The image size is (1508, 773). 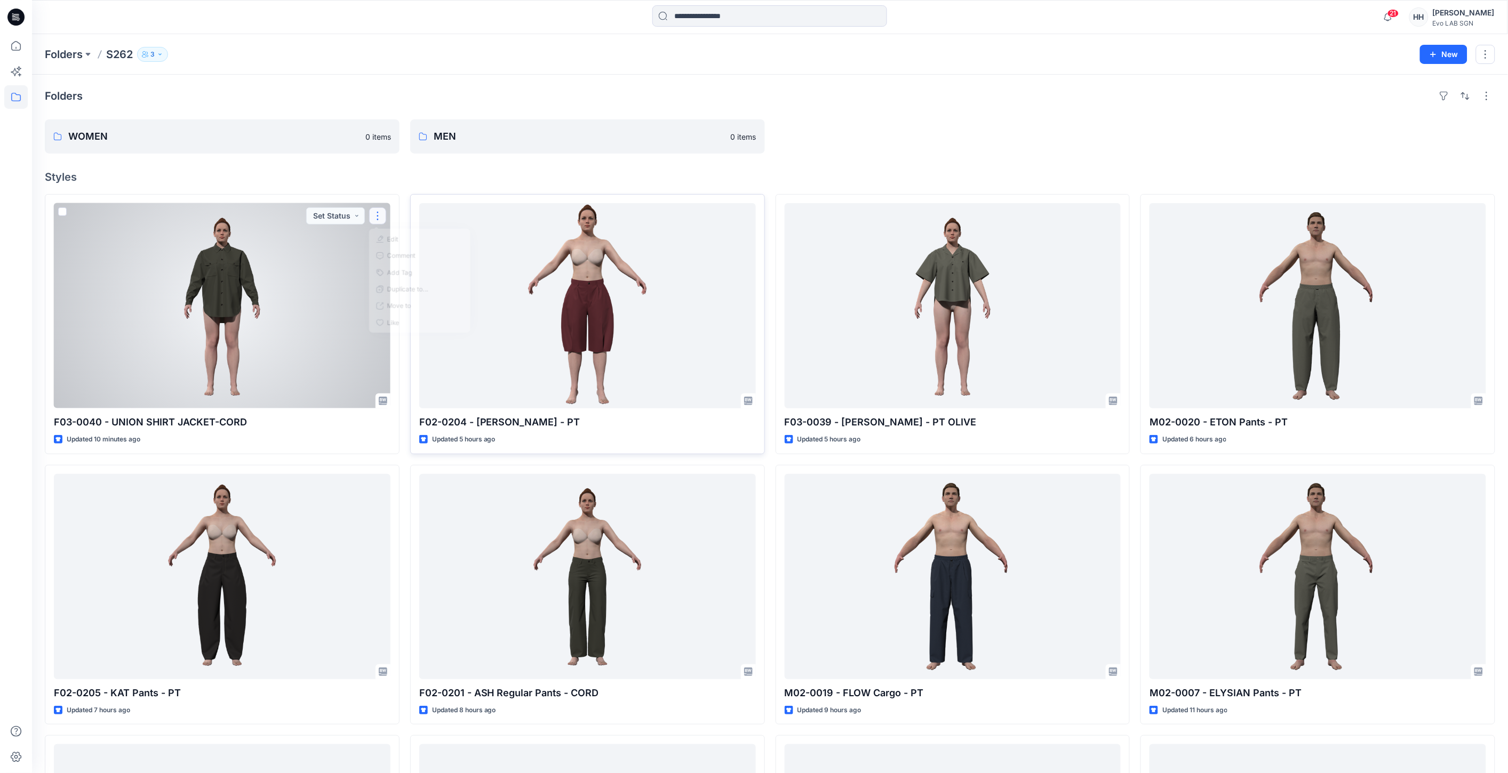 I want to click on p: WOMEN, so click(x=213, y=137).